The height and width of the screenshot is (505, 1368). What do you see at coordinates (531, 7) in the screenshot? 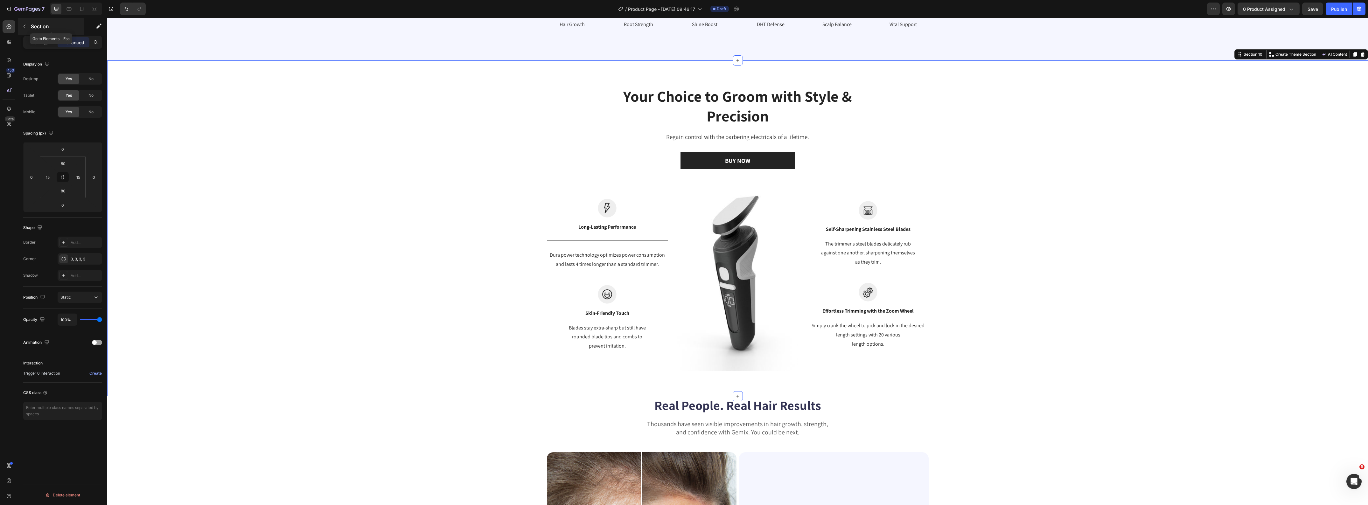
I see `p: Root Strength` at bounding box center [531, 7].